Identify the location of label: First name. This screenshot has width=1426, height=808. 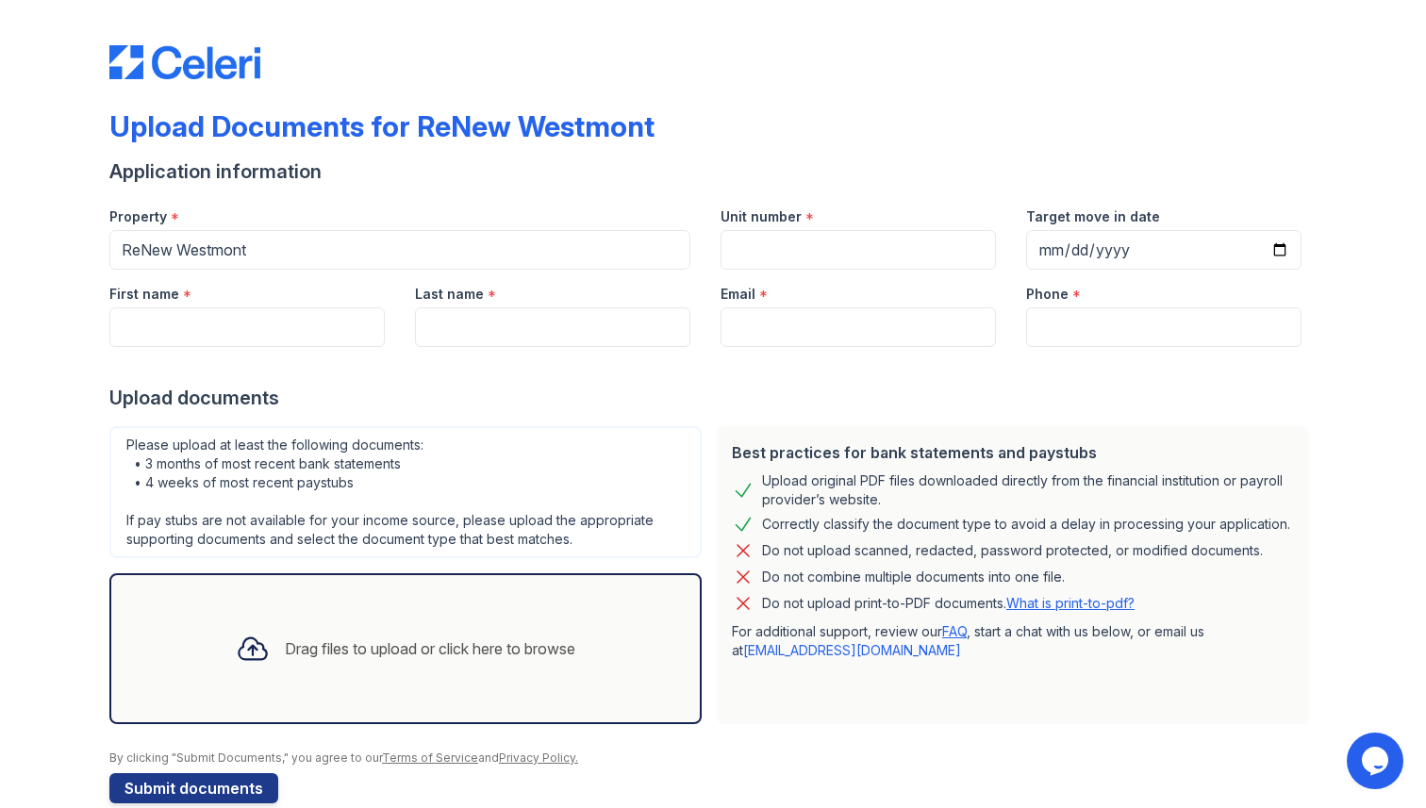
(144, 294).